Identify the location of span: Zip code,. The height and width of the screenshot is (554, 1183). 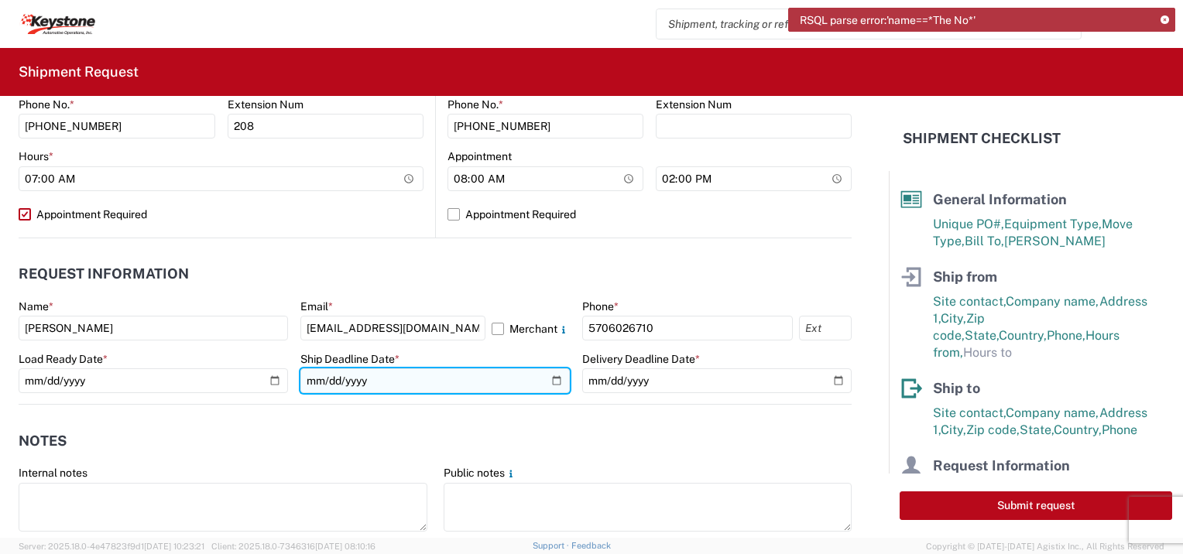
(993, 430).